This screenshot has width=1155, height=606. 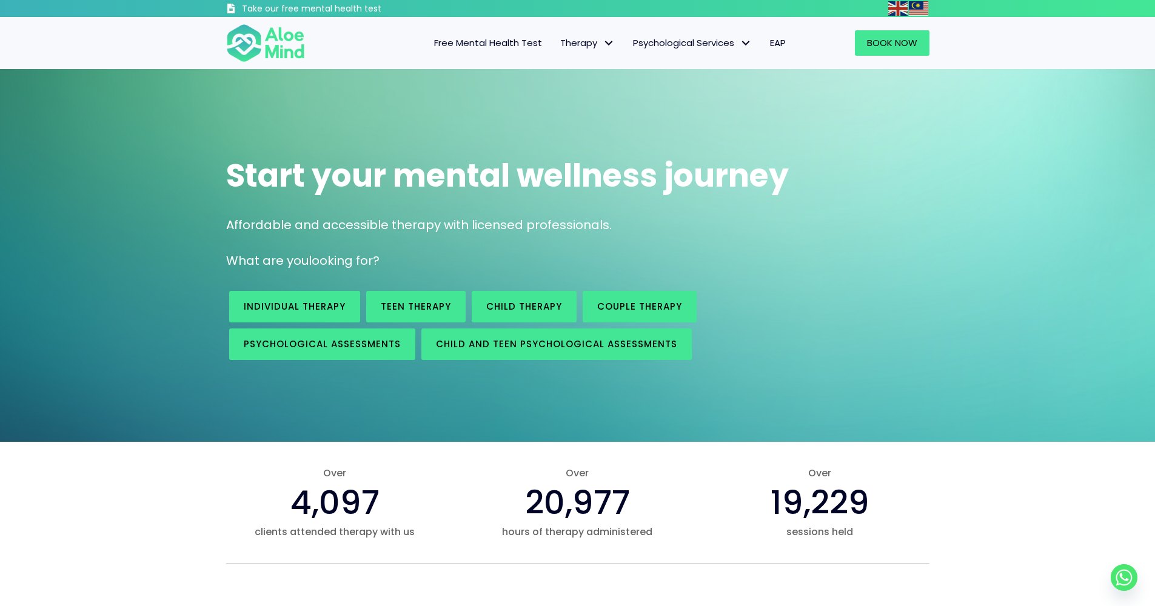 I want to click on img: ms, so click(x=918, y=8).